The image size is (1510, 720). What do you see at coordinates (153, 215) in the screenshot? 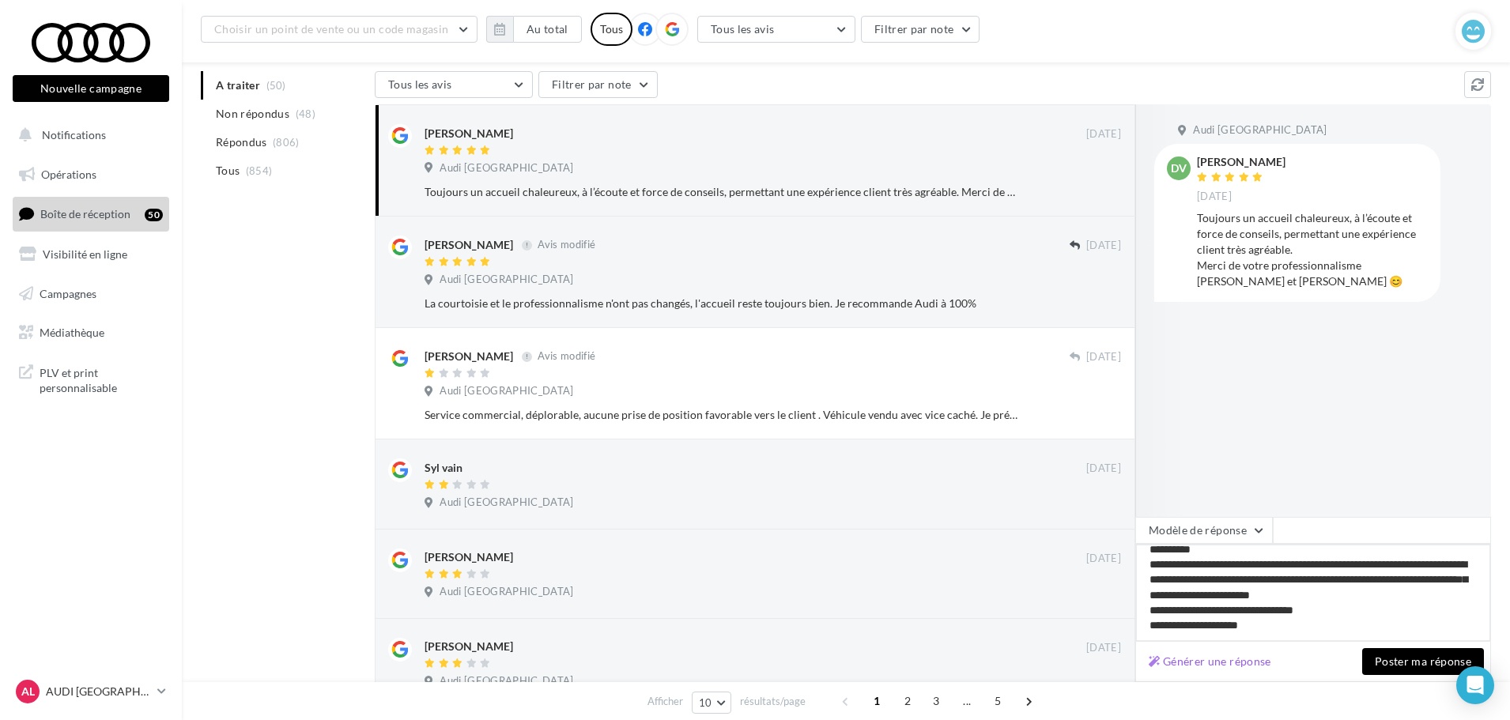
I see `div: 50` at bounding box center [153, 215].